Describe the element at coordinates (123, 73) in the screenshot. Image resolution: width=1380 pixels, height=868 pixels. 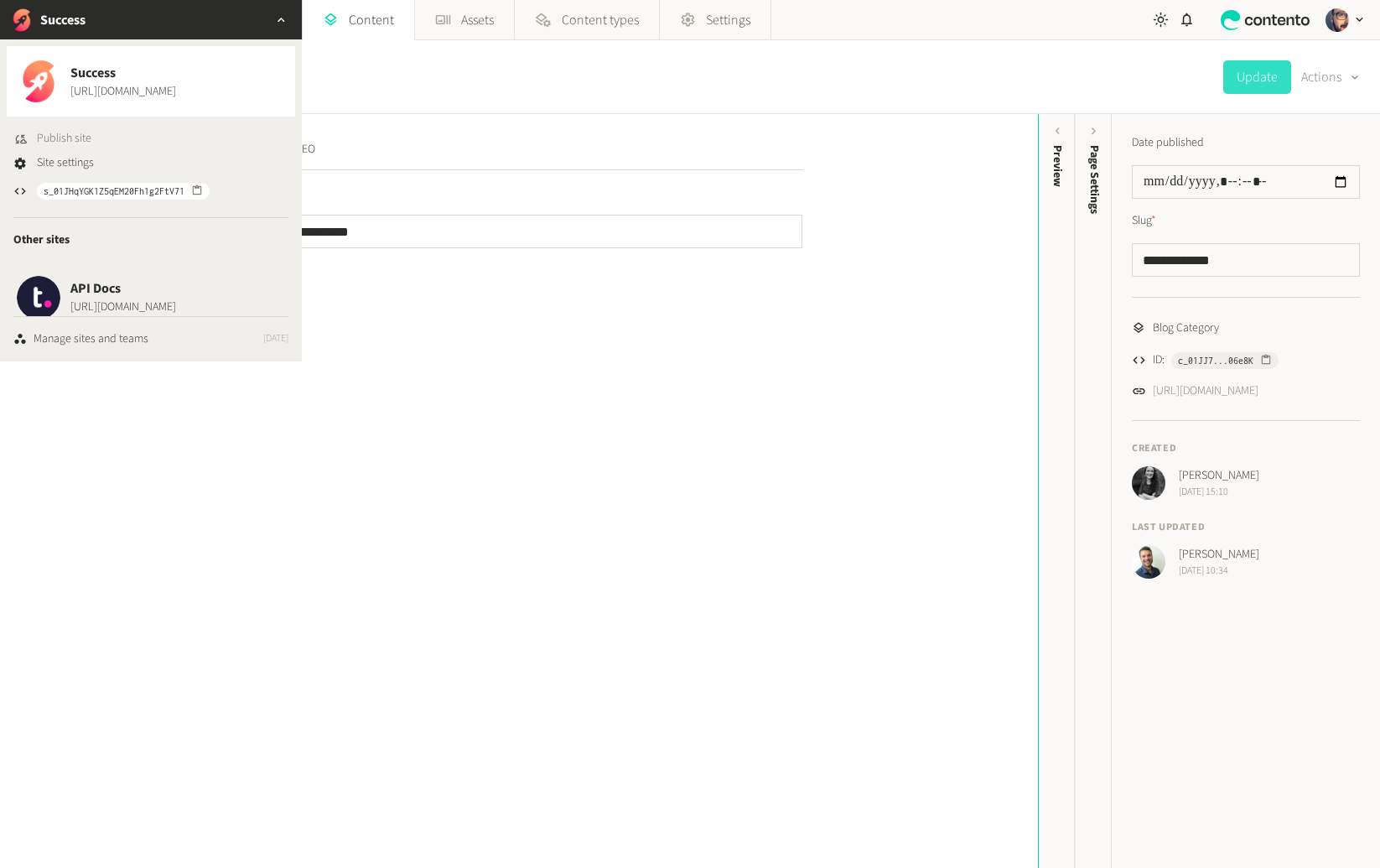
I see `span: Success` at that location.